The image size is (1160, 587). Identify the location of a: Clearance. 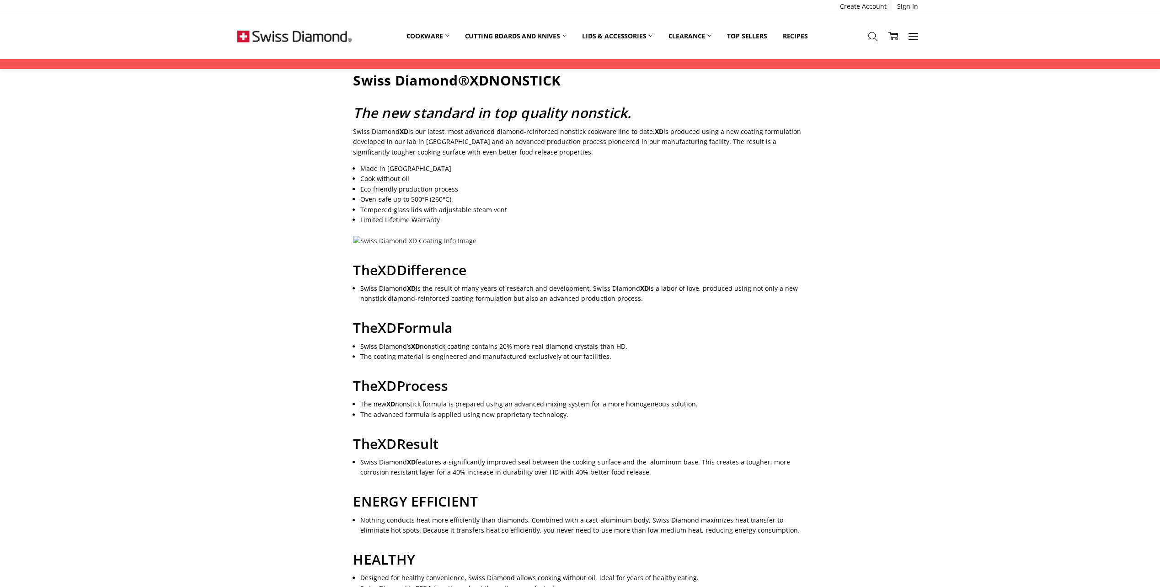
(689, 36).